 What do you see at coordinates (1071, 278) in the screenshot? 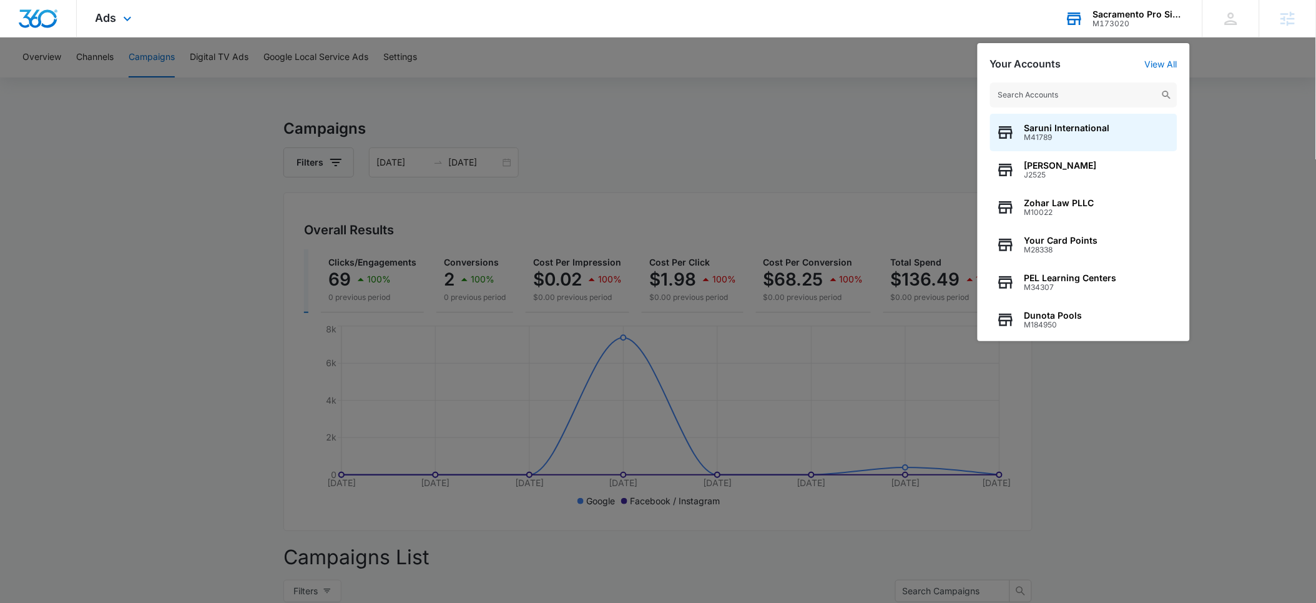
I see `span: PEL Learning Centers` at bounding box center [1071, 278].